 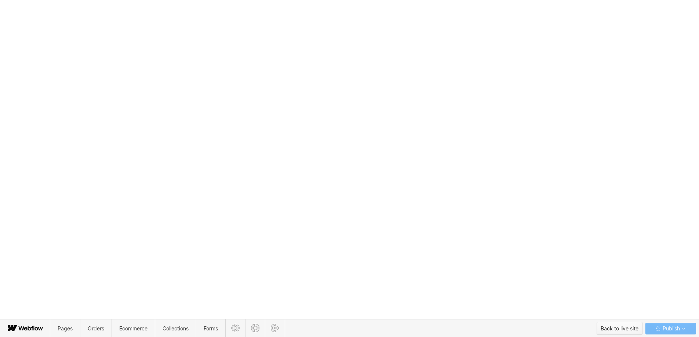 What do you see at coordinates (670, 329) in the screenshot?
I see `button: Publish` at bounding box center [670, 329].